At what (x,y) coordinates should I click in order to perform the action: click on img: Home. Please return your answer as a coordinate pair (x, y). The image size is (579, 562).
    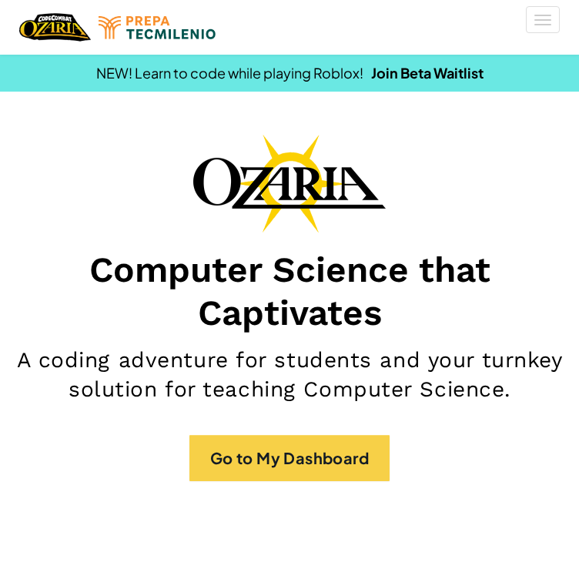
    Looking at the image, I should click on (55, 27).